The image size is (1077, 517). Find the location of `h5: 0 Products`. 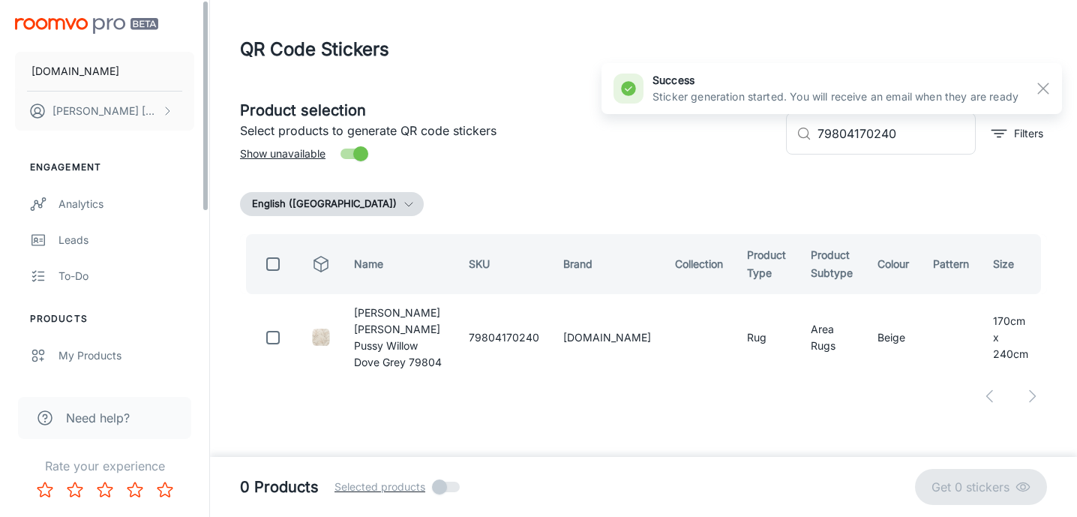

h5: 0 Products is located at coordinates (279, 487).